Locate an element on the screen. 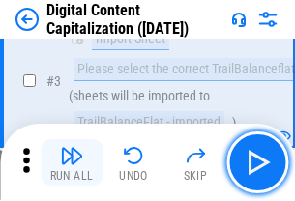  div: Undo is located at coordinates (134, 176).